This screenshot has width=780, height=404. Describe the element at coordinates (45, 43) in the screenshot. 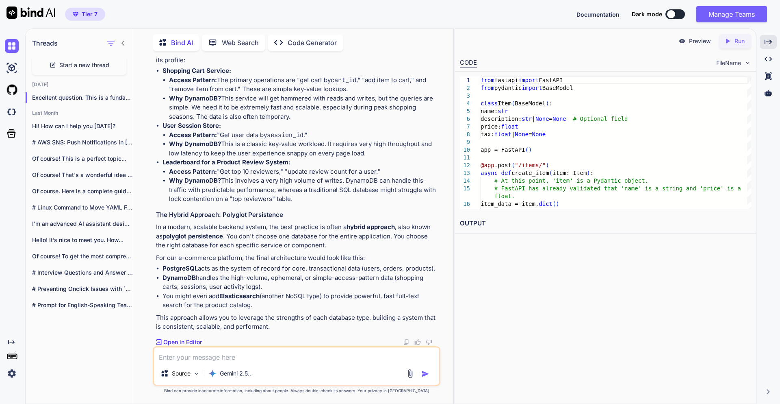

I see `h1: Threads` at that location.